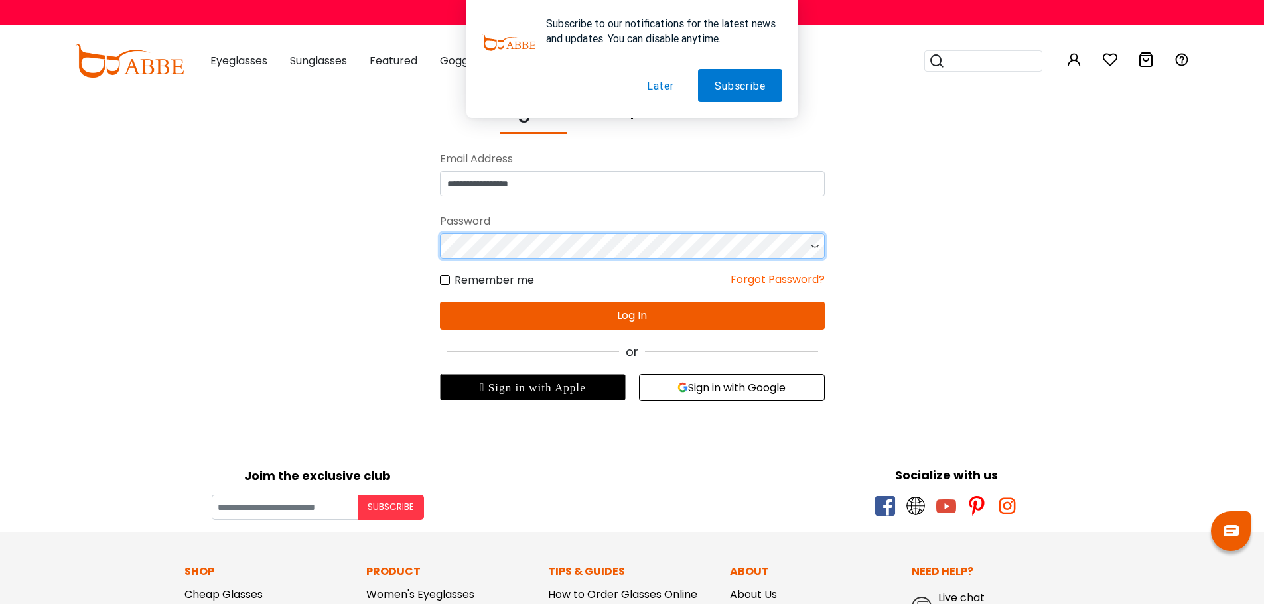 The width and height of the screenshot is (1264, 604). Describe the element at coordinates (487, 280) in the screenshot. I see `label: Remember me` at that location.